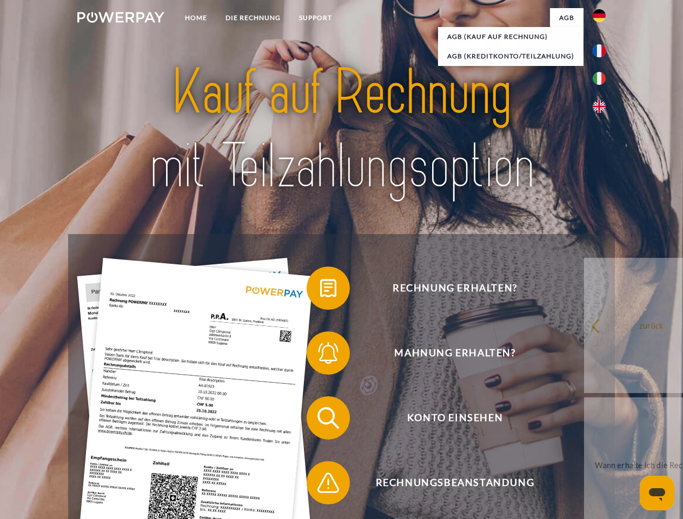 This screenshot has height=519, width=683. What do you see at coordinates (328, 353) in the screenshot?
I see `img: qb_bell.svg` at bounding box center [328, 353].